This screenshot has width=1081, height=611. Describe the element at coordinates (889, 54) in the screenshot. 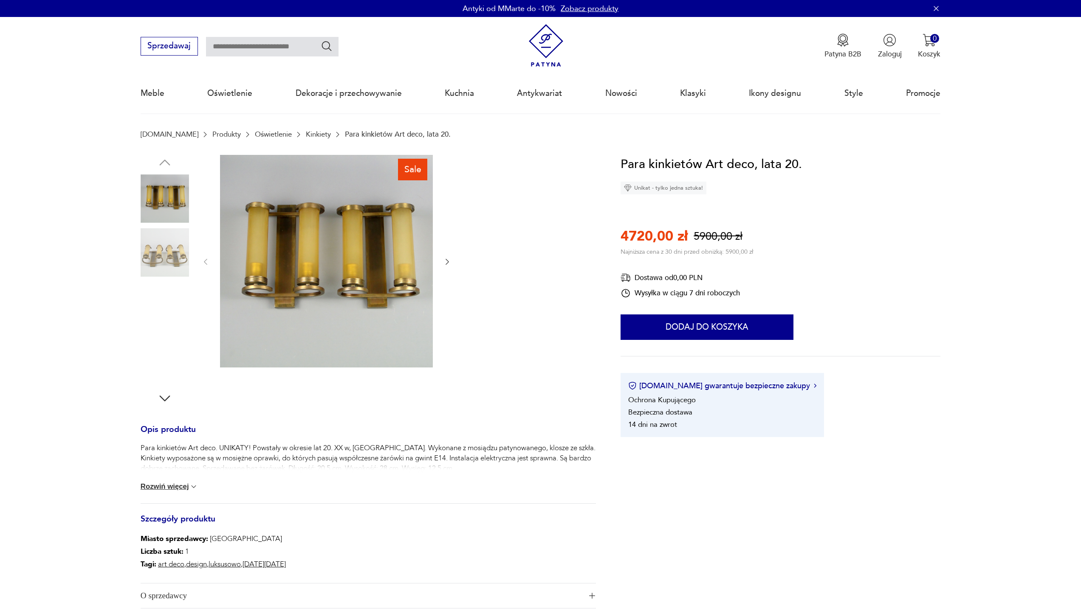

I see `p: Zaloguj` at that location.